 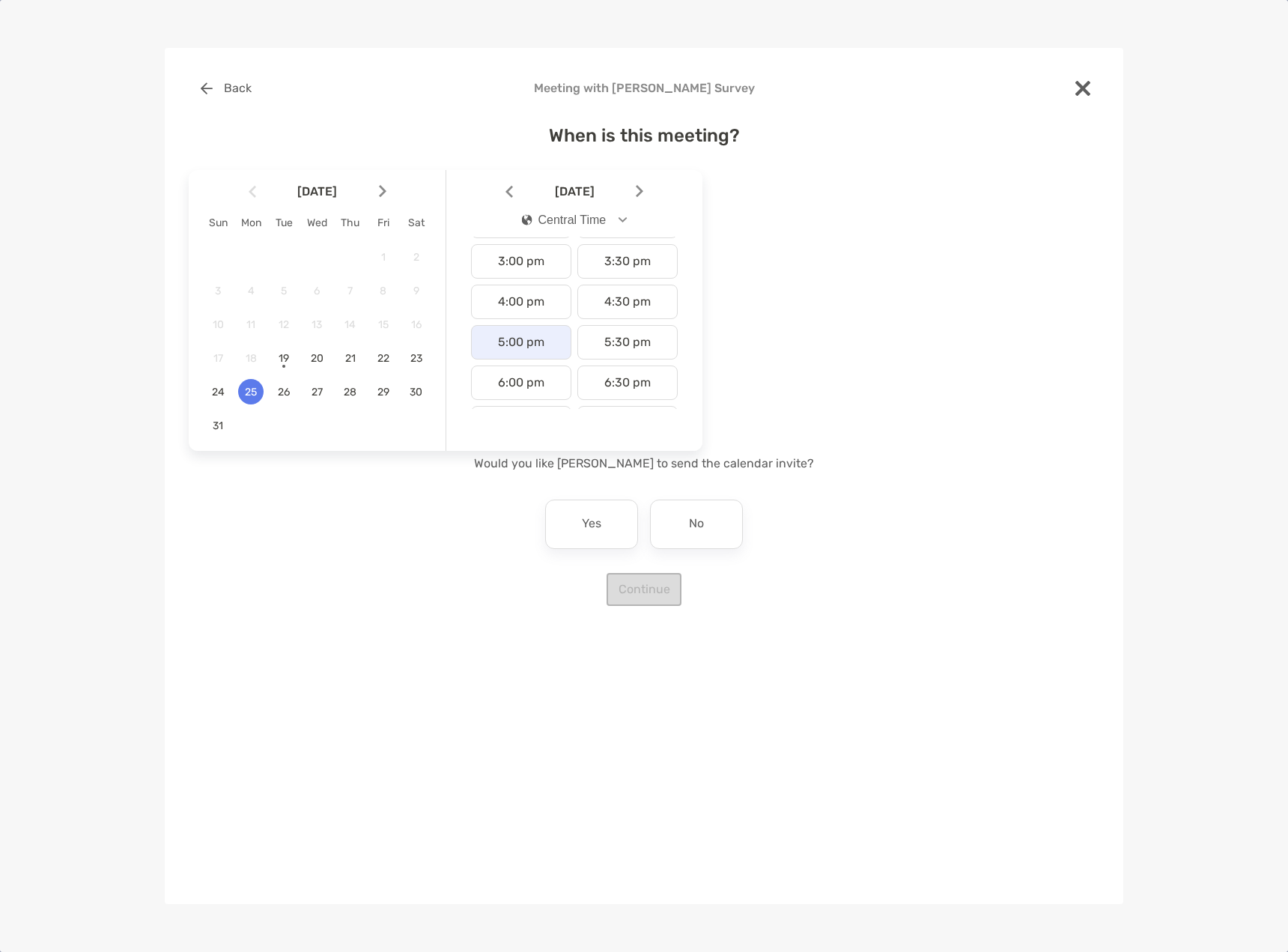 What do you see at coordinates (284, 291) in the screenshot?
I see `span: 5` at bounding box center [284, 291].